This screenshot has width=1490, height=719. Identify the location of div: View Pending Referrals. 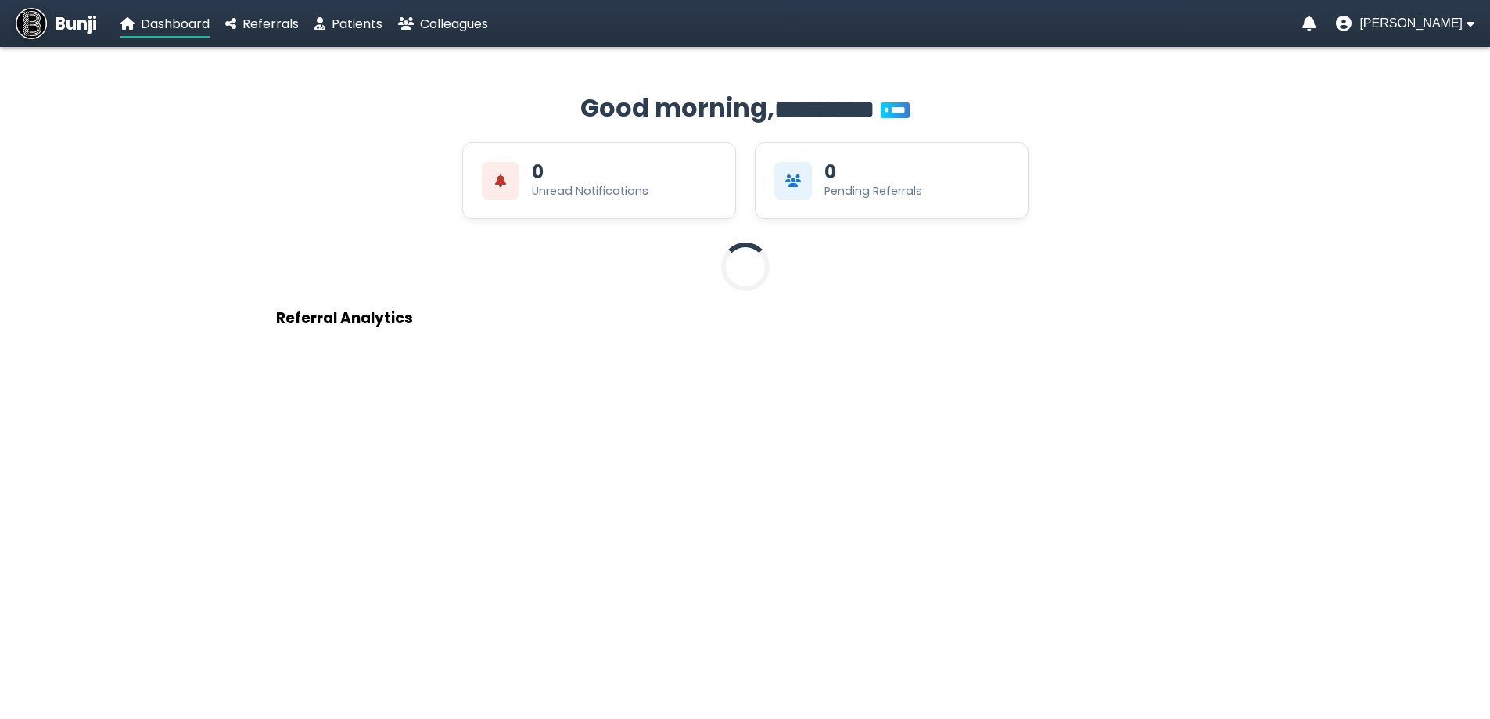
(892, 181).